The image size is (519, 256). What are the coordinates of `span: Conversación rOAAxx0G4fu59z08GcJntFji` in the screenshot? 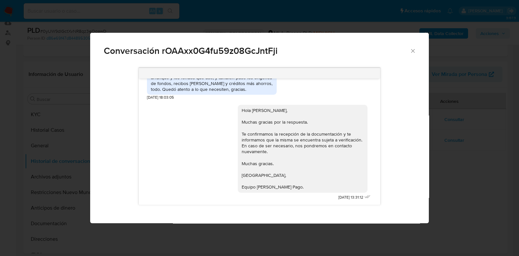 It's located at (257, 51).